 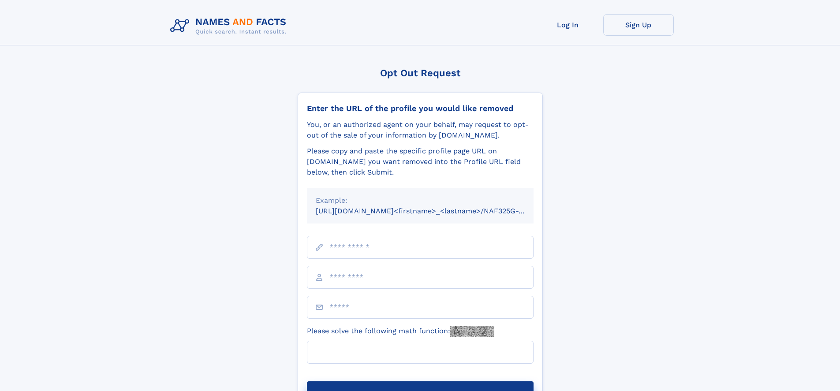 I want to click on img: Logo Names and Facts, so click(x=230, y=26).